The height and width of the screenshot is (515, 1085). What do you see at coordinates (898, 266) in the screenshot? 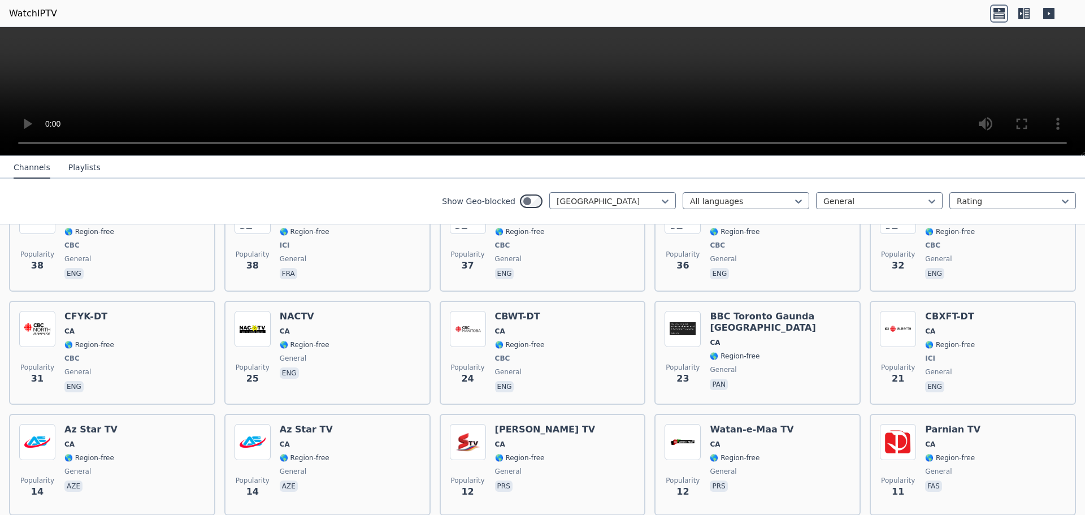
I see `span: 32` at bounding box center [898, 266].